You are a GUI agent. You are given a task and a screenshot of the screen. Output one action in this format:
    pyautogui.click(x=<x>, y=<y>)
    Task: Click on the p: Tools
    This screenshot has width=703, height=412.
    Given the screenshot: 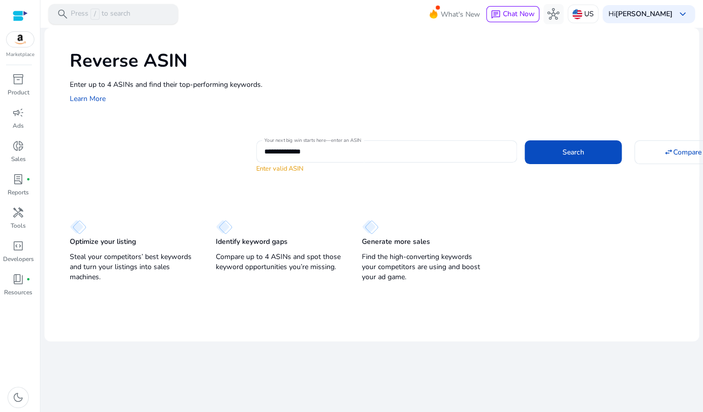 What is the action you would take?
    pyautogui.click(x=18, y=226)
    